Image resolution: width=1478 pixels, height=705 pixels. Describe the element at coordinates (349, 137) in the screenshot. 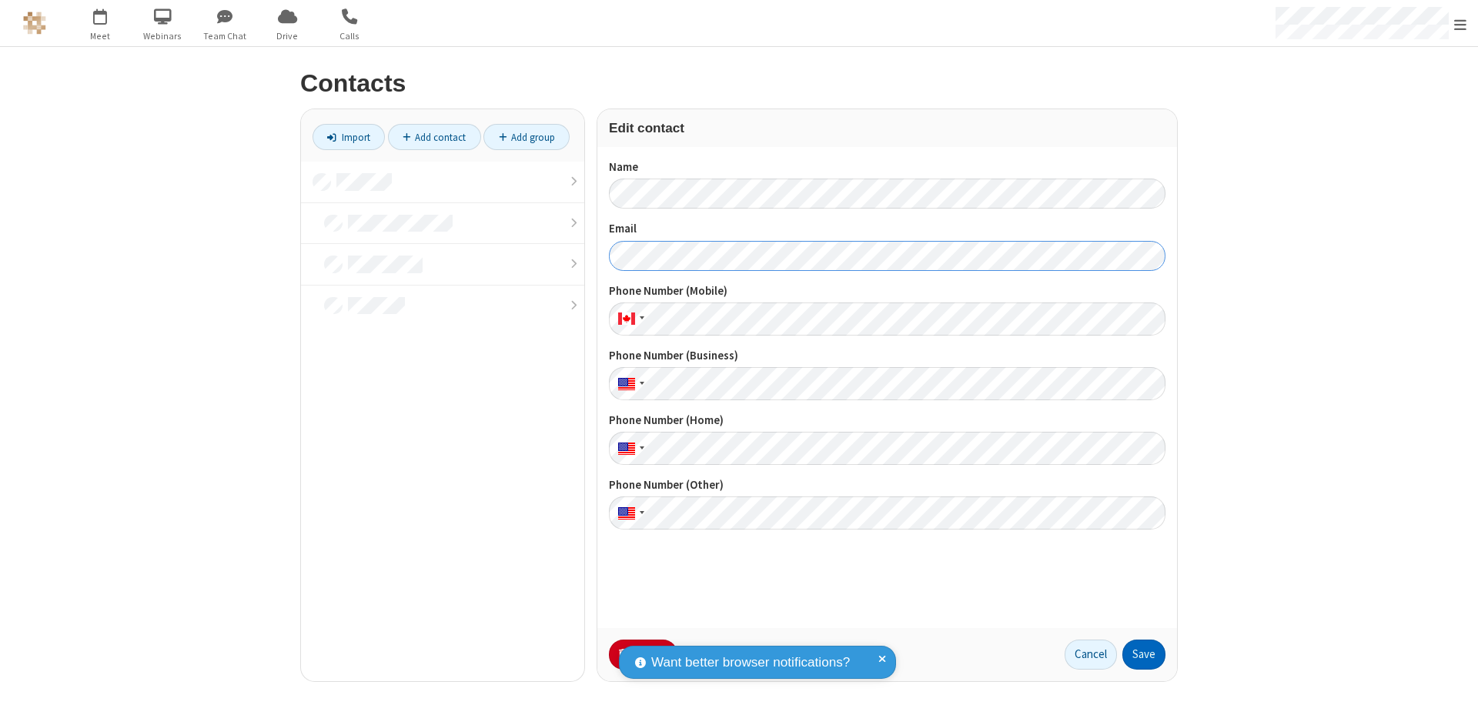

I see `a: Import` at that location.